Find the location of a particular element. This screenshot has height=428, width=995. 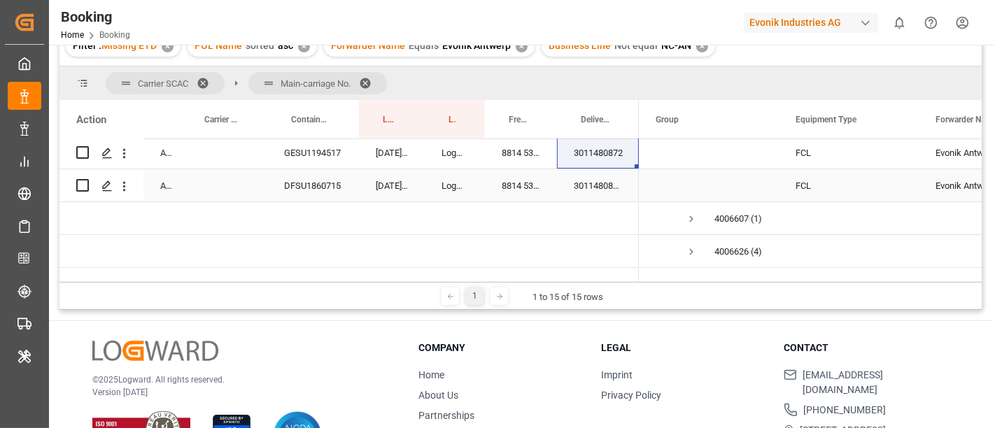

span: Equipment Type is located at coordinates (825, 120).